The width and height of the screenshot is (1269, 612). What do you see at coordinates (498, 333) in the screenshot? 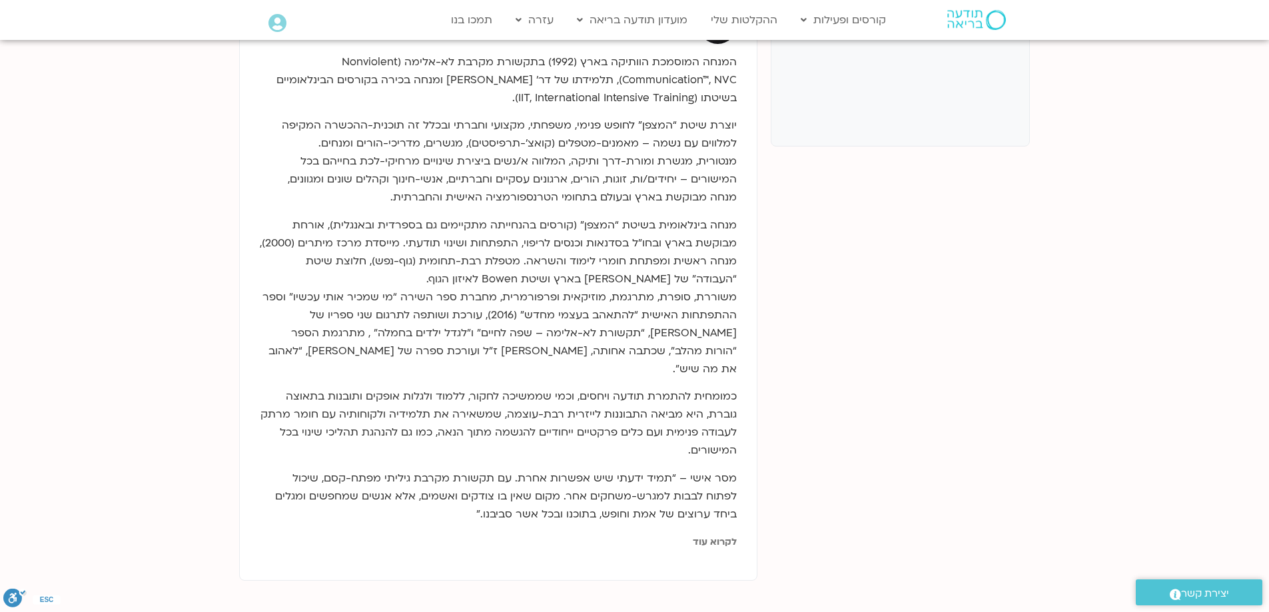
I see `p: משוררת, סופרת, מתרגמת, מוזיקאית ופרפורמרית, מחברת ספר השירה “מי שמכיר אותי עכשיו” וספר ההתפתחות ה...` at bounding box center [498, 333].